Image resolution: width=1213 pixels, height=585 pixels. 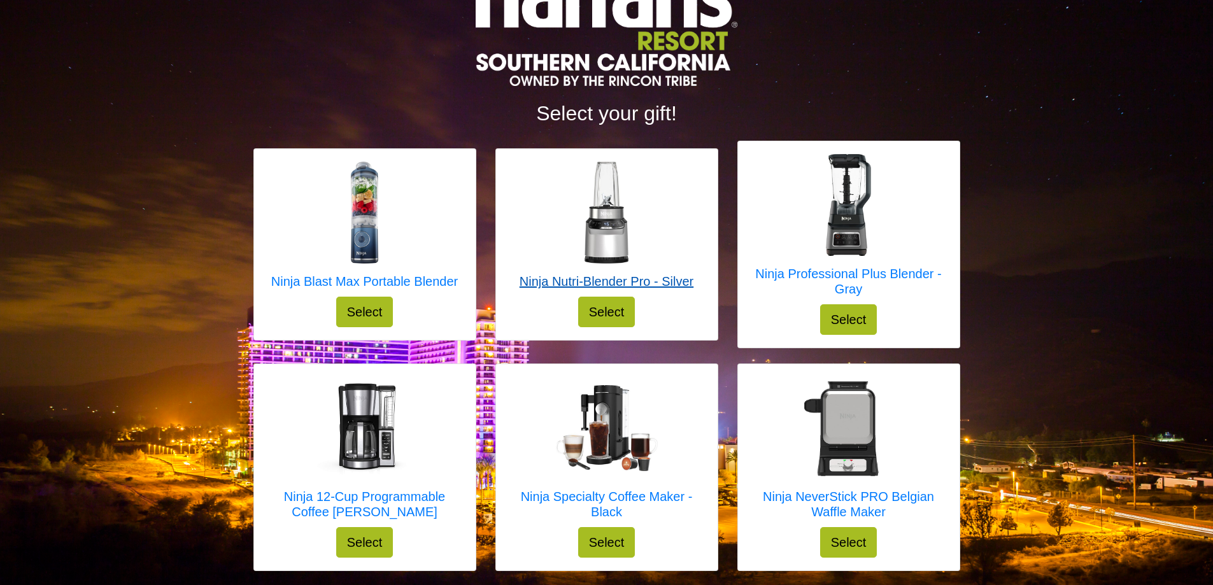 What do you see at coordinates (606, 281) in the screenshot?
I see `h5: Ninja Nutri-Blender Pro - Silver` at bounding box center [606, 281].